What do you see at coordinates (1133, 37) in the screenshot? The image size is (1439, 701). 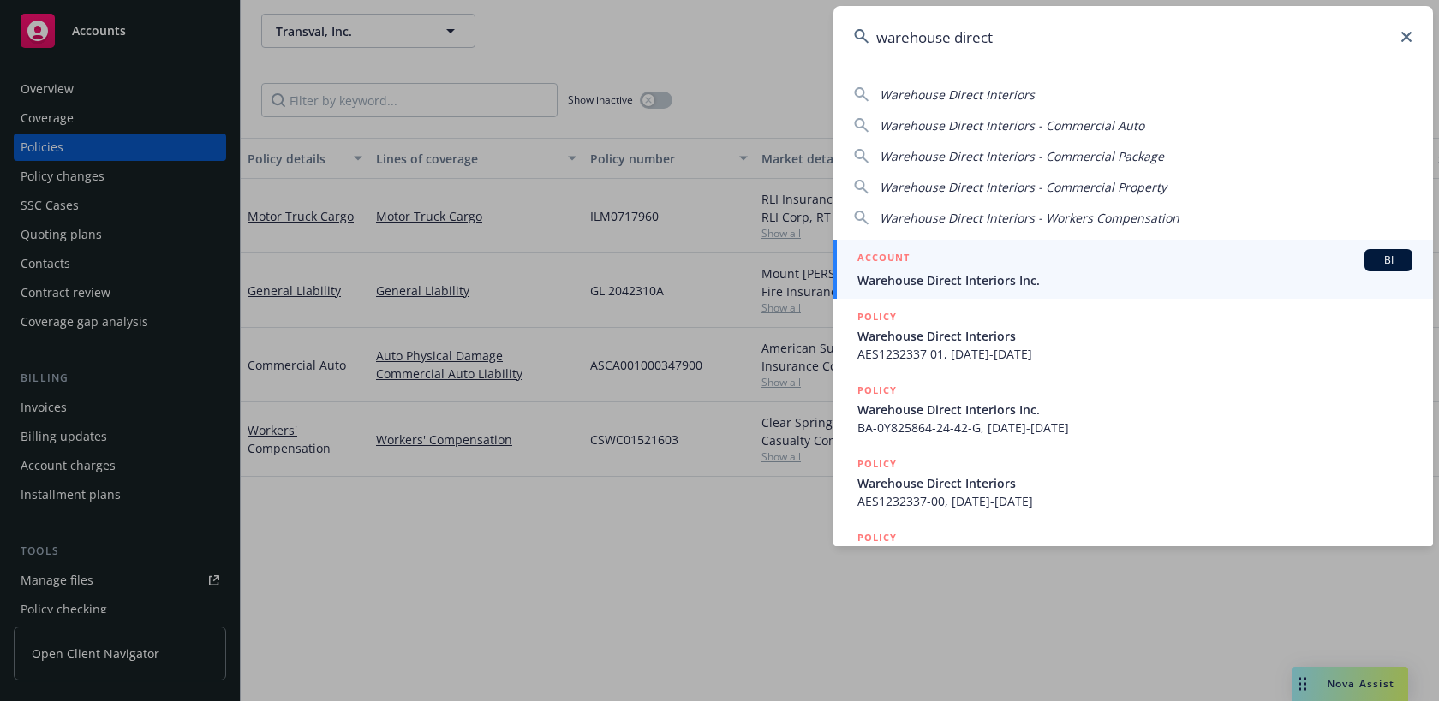 I see `input: Search...` at bounding box center [1133, 37].